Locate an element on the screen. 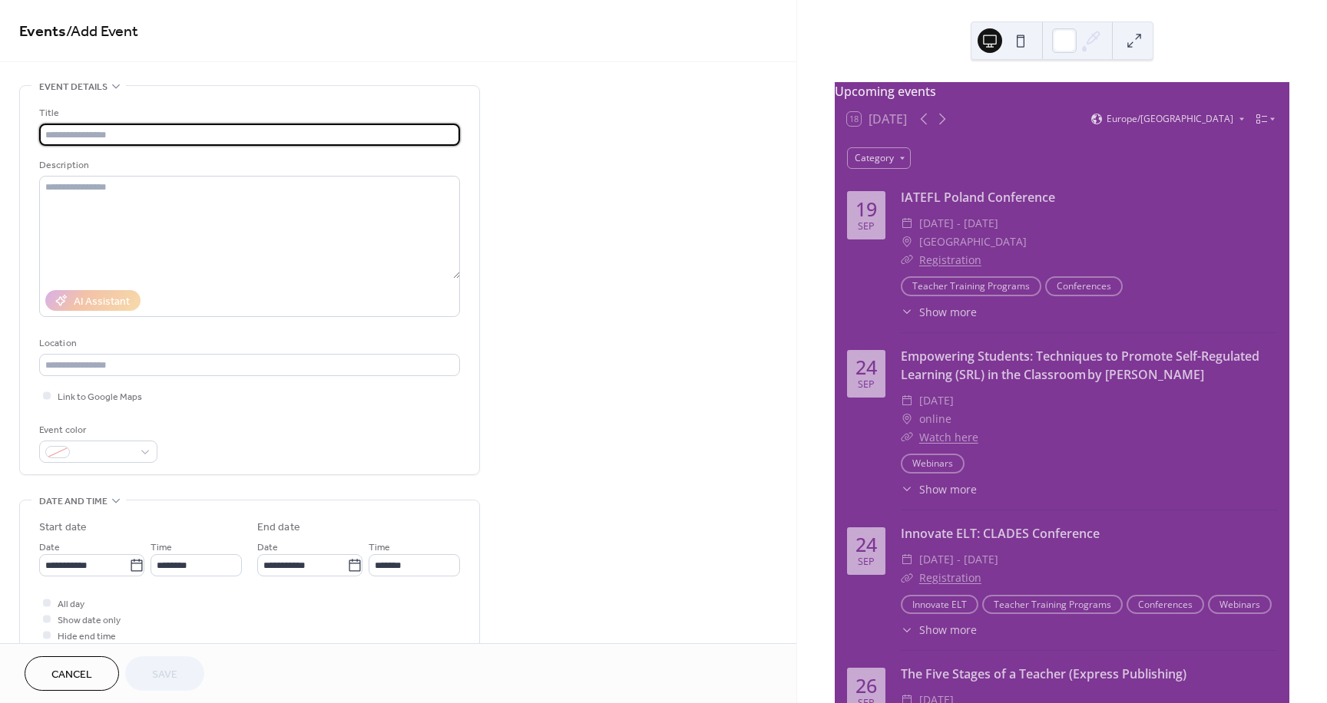  div: 19 is located at coordinates (866, 209).